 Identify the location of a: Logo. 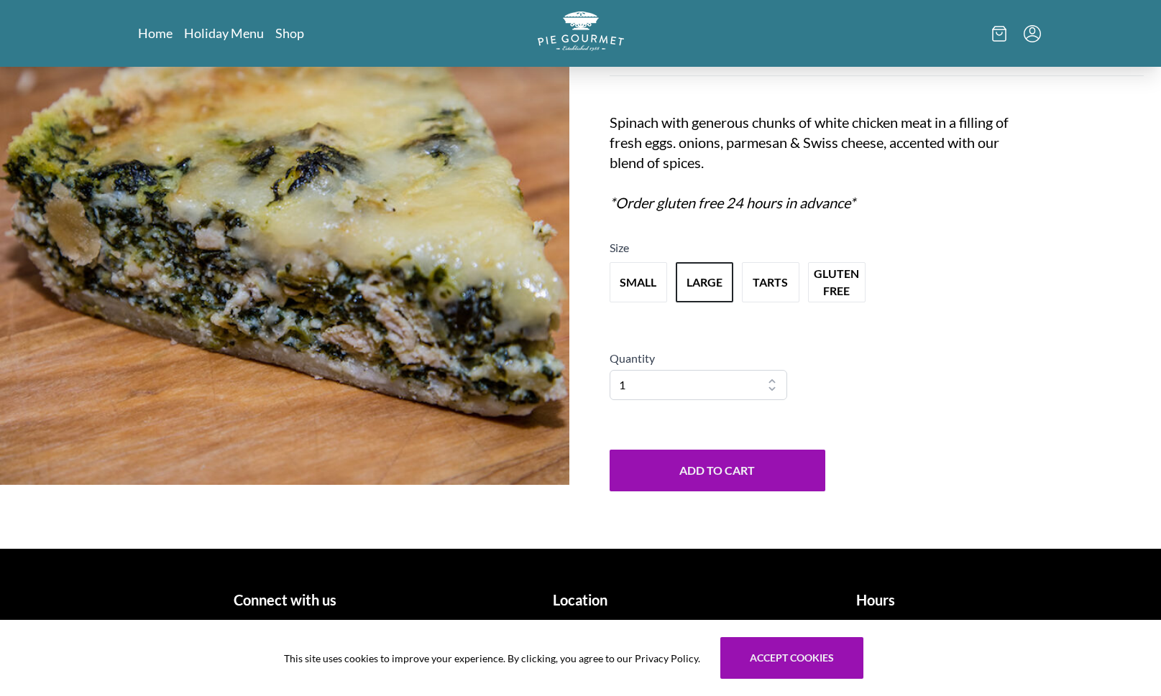
(581, 33).